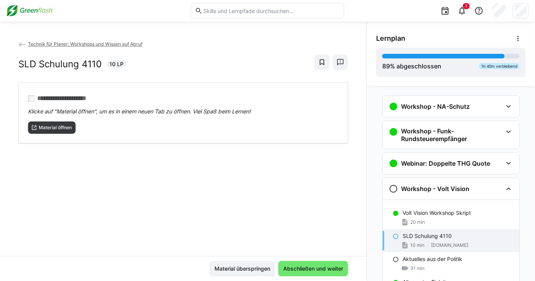 The width and height of the screenshot is (535, 281). Describe the element at coordinates (116, 64) in the screenshot. I see `span: 10 LP` at that location.